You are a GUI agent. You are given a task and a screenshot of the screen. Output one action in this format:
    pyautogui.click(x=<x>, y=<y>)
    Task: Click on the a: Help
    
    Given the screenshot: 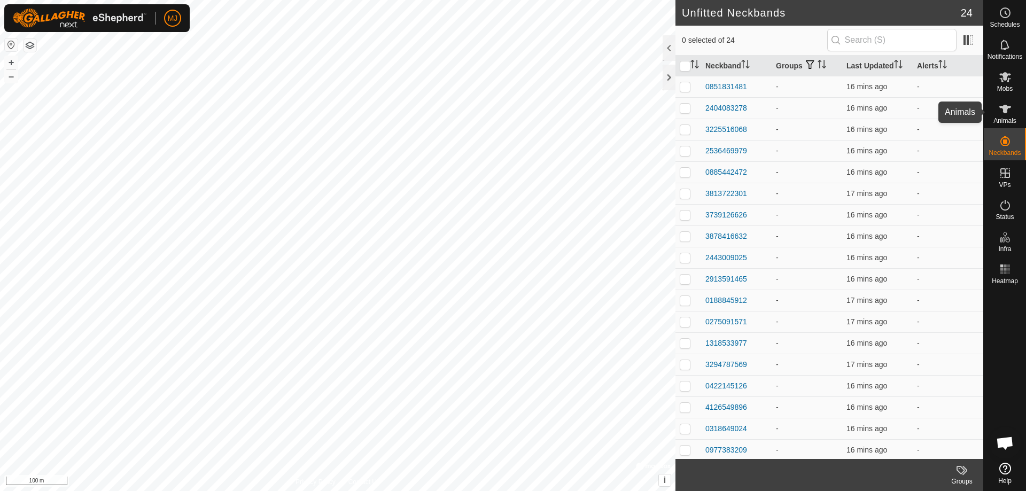 What is the action you would take?
    pyautogui.click(x=1005, y=474)
    